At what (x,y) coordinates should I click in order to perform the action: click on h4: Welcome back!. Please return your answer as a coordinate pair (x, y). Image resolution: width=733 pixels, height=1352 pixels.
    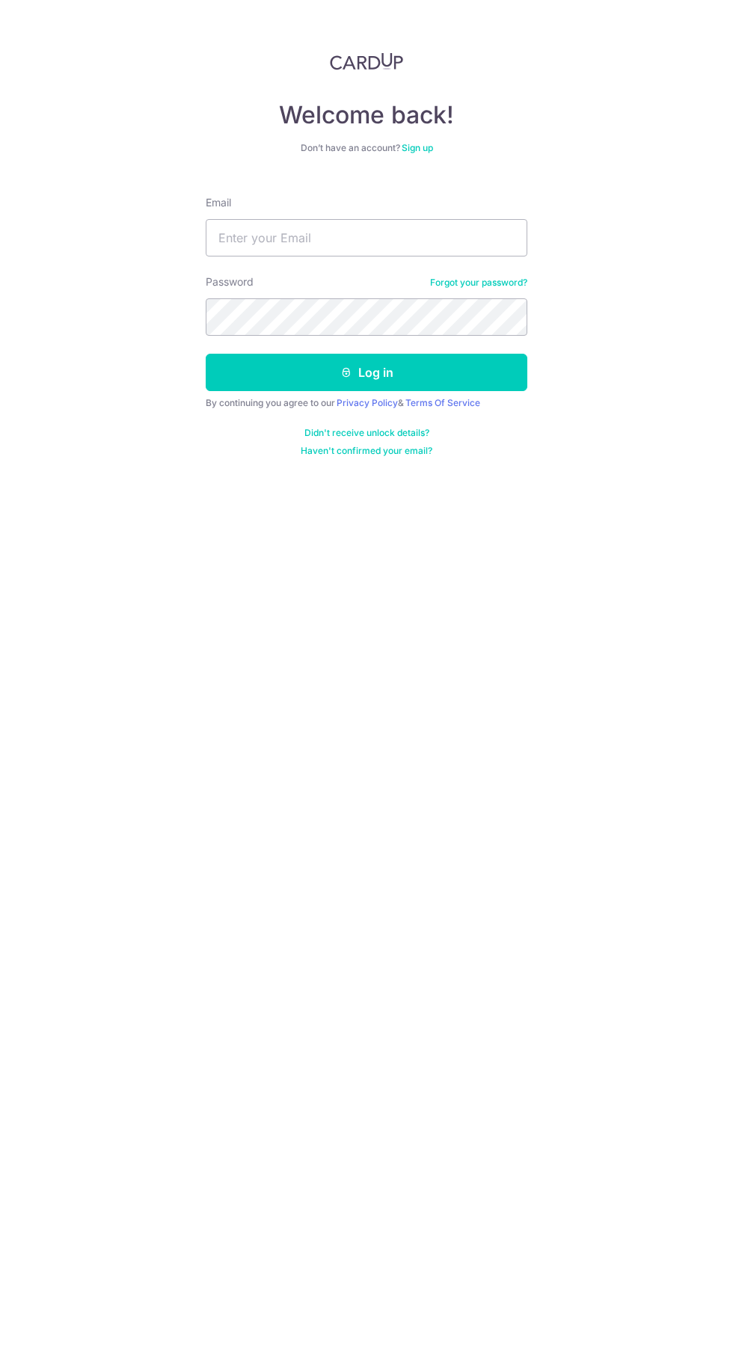
    Looking at the image, I should click on (367, 115).